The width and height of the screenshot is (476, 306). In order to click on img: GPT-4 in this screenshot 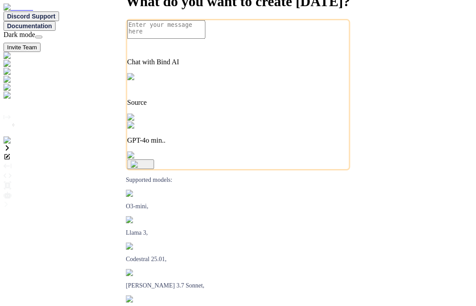, I will do `click(138, 194)`.